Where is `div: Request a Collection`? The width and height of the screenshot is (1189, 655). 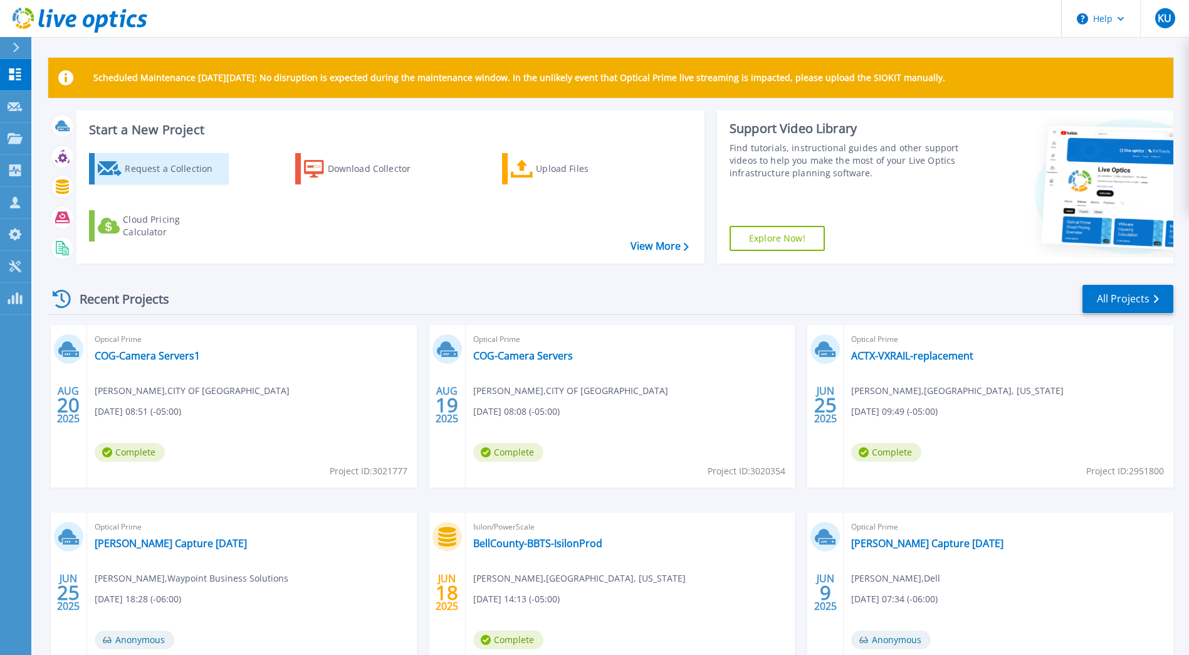
div: Request a Collection is located at coordinates (175, 169).